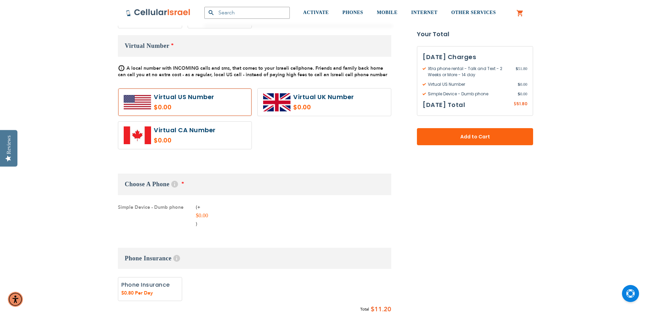  Describe the element at coordinates (254, 258) in the screenshot. I see `h3: Phone Insurance` at that location.